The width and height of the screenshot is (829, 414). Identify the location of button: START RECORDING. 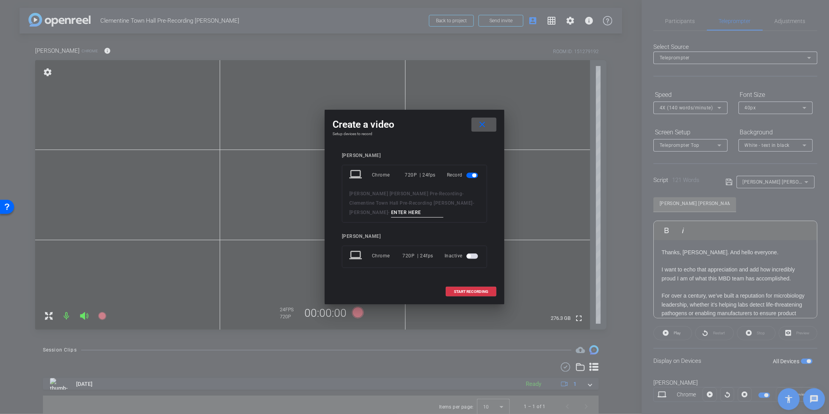
(471, 291).